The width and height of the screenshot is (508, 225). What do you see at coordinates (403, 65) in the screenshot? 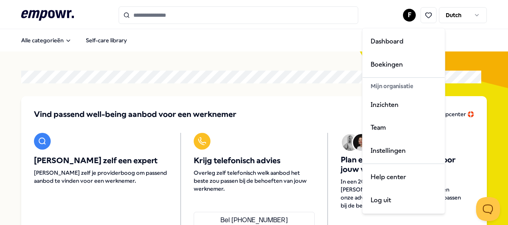
I see `a: Boekingen` at bounding box center [403, 65].